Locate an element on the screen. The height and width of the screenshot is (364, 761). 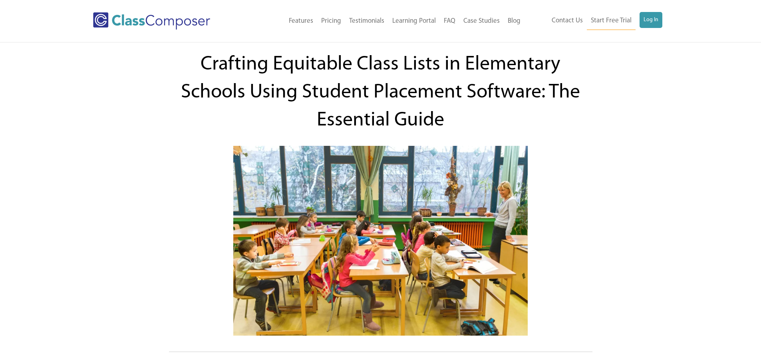
a: Learning Portal is located at coordinates (414, 21).